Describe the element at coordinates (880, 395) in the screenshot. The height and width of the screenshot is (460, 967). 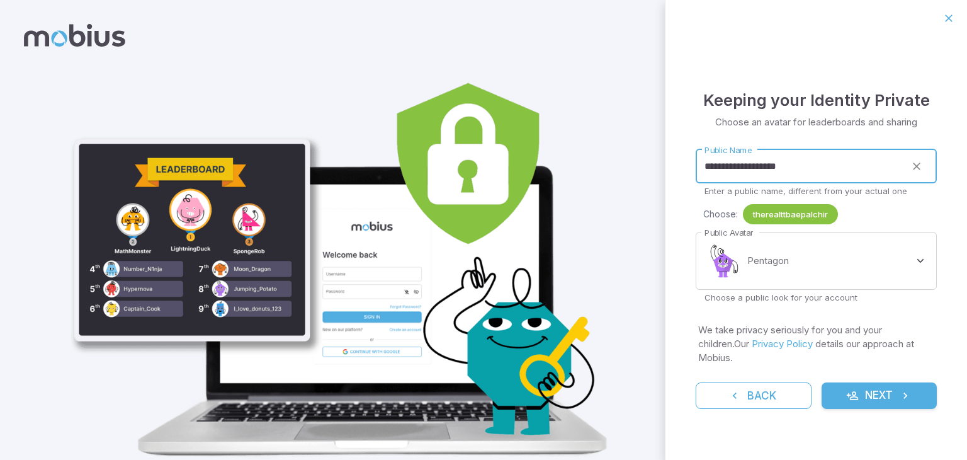
I see `button: Next` at that location.